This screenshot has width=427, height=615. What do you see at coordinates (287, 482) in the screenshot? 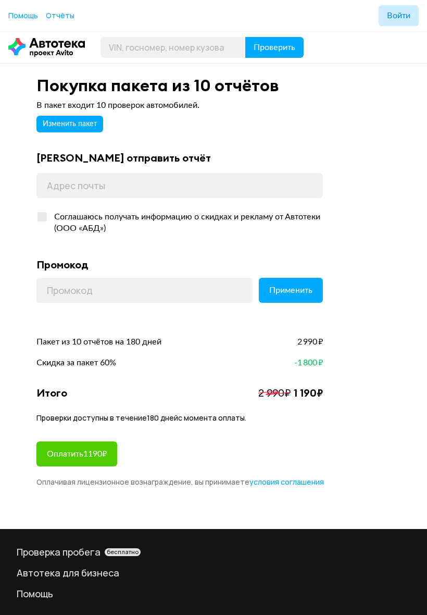
I see `span: условия соглашения` at bounding box center [287, 482].